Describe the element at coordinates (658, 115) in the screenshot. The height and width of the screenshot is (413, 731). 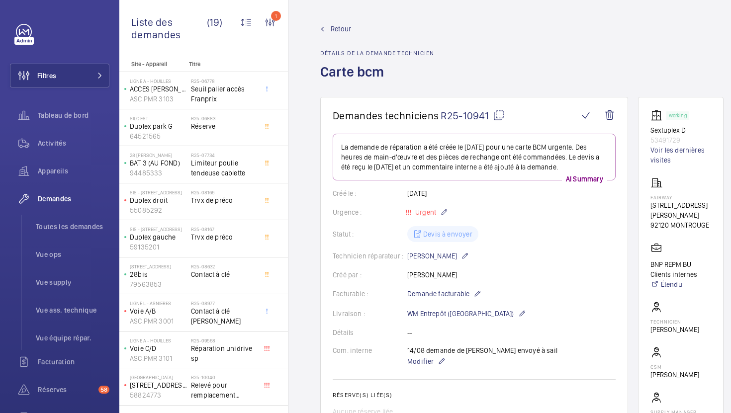
I see `img: elevator.svg` at that location.